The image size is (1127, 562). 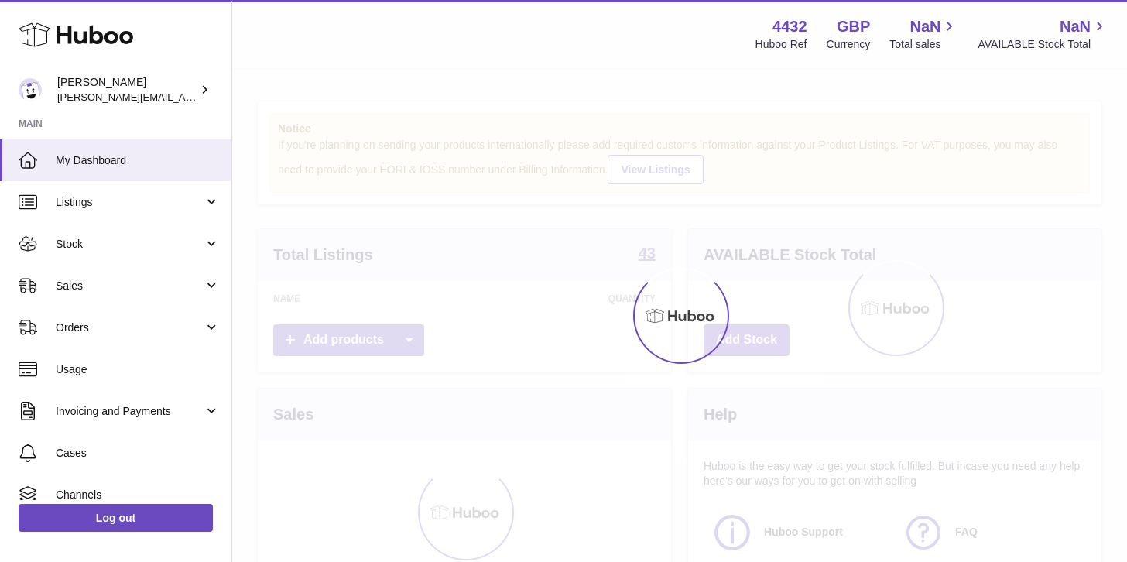 I want to click on div: Currency, so click(x=849, y=44).